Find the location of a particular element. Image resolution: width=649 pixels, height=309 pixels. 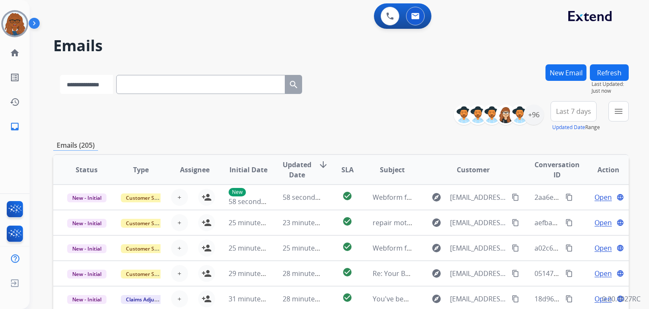

span: Updated Date is located at coordinates (297, 169).